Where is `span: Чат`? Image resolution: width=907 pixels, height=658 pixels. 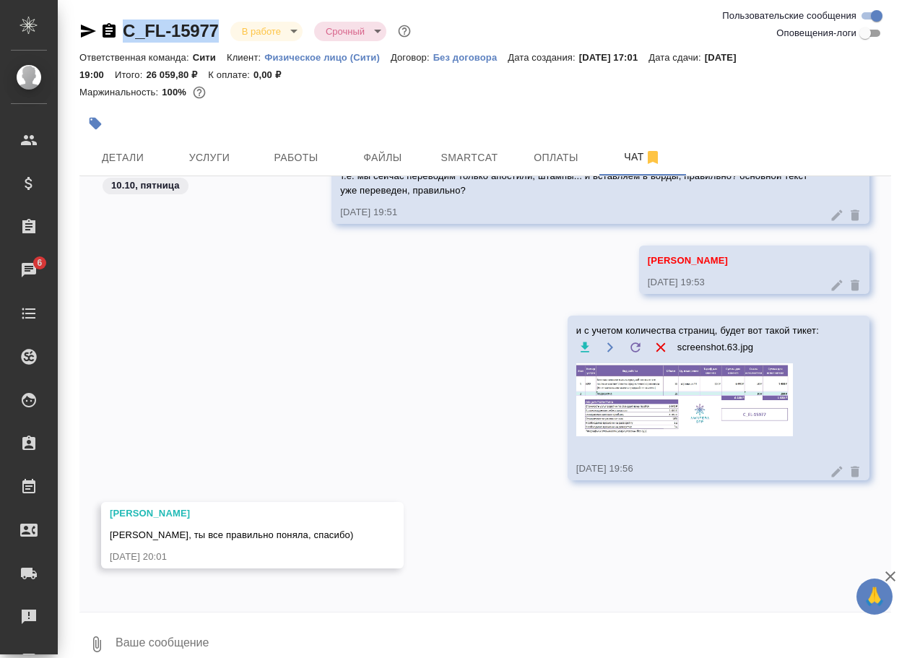 span: Чат is located at coordinates (642, 157).